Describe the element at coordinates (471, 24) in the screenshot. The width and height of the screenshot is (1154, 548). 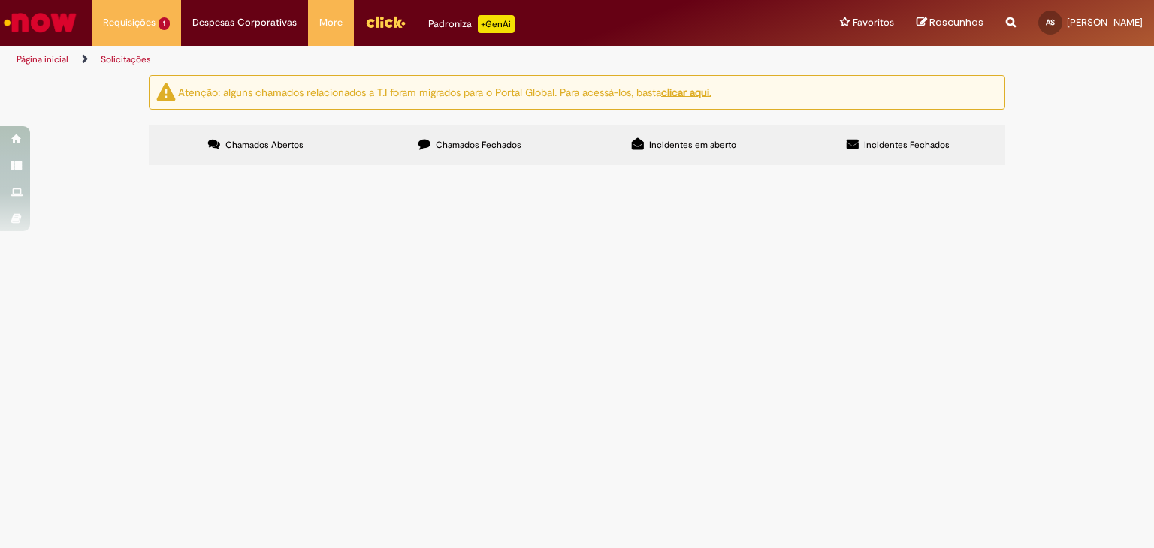
I see `div: Padroniza` at that location.